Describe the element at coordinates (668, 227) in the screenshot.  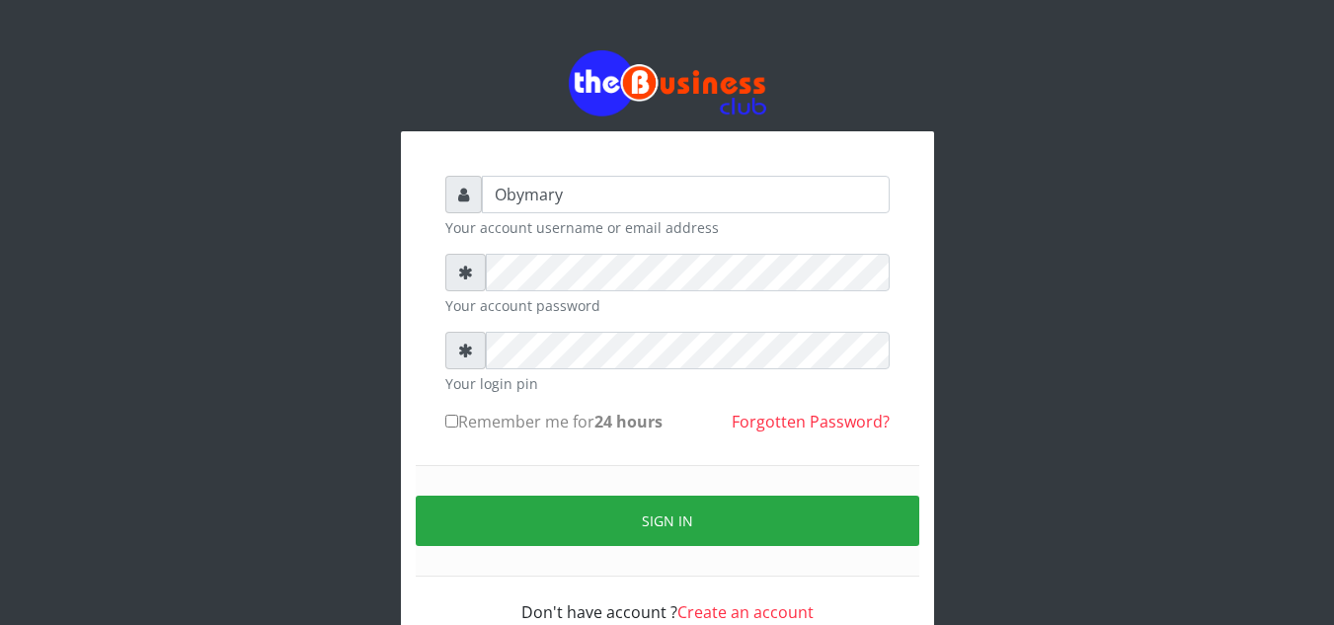
I see `small: Your account username or email address` at that location.